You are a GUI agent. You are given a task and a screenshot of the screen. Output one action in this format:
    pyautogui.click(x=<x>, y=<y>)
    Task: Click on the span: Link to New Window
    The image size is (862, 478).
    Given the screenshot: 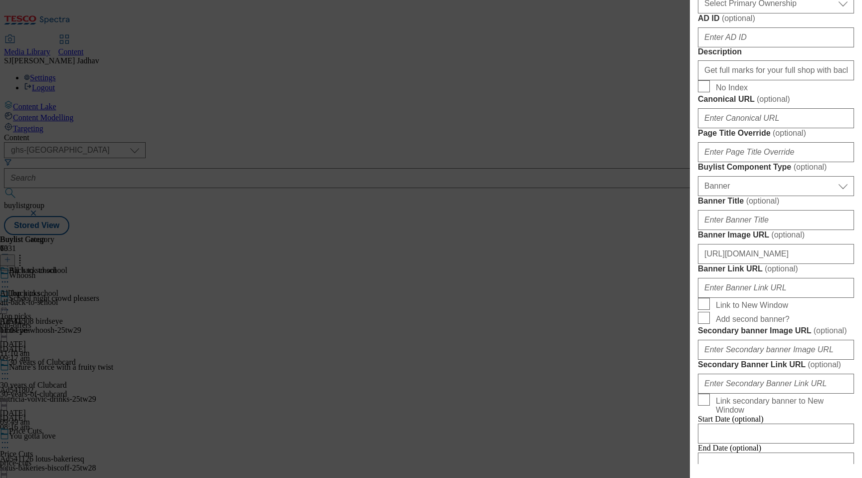 What is the action you would take?
    pyautogui.click(x=751, y=305)
    